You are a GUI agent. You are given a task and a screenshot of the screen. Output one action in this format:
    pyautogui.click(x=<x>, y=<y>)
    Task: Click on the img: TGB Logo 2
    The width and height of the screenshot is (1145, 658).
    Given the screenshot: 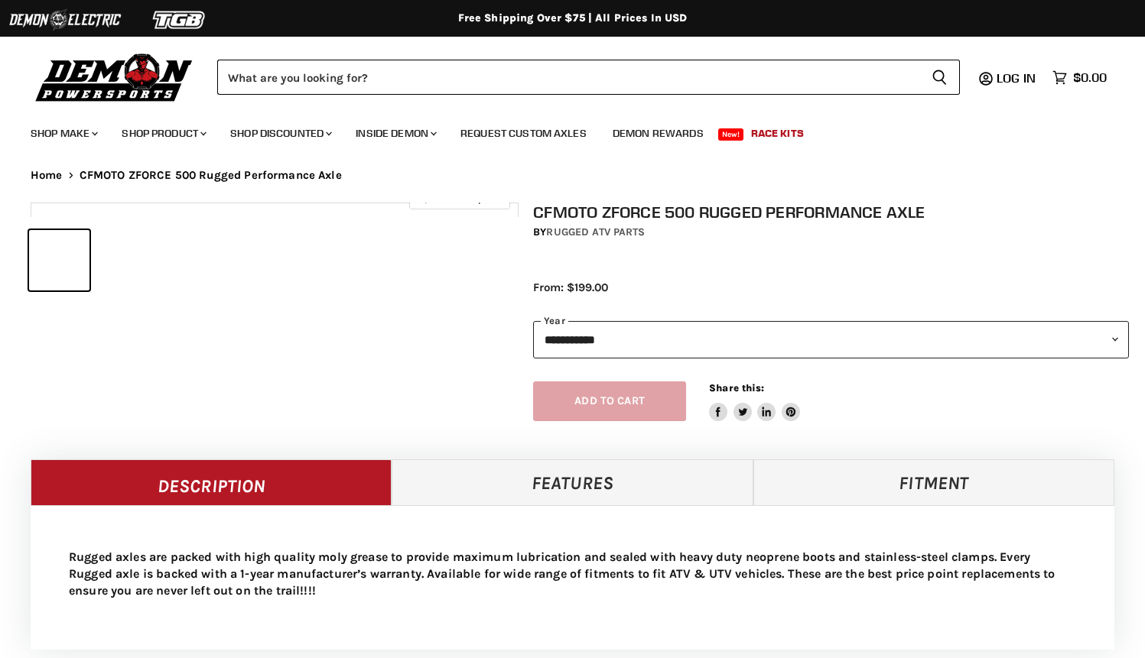 What is the action you would take?
    pyautogui.click(x=180, y=20)
    